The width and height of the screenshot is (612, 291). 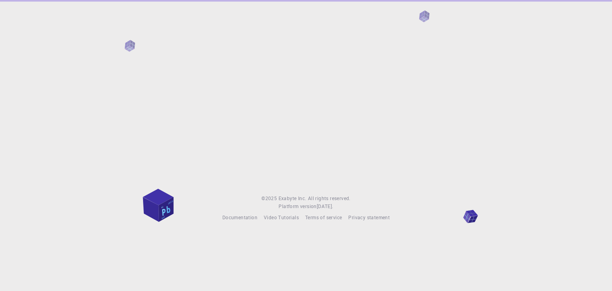 I want to click on span: Privacy statement, so click(x=369, y=217).